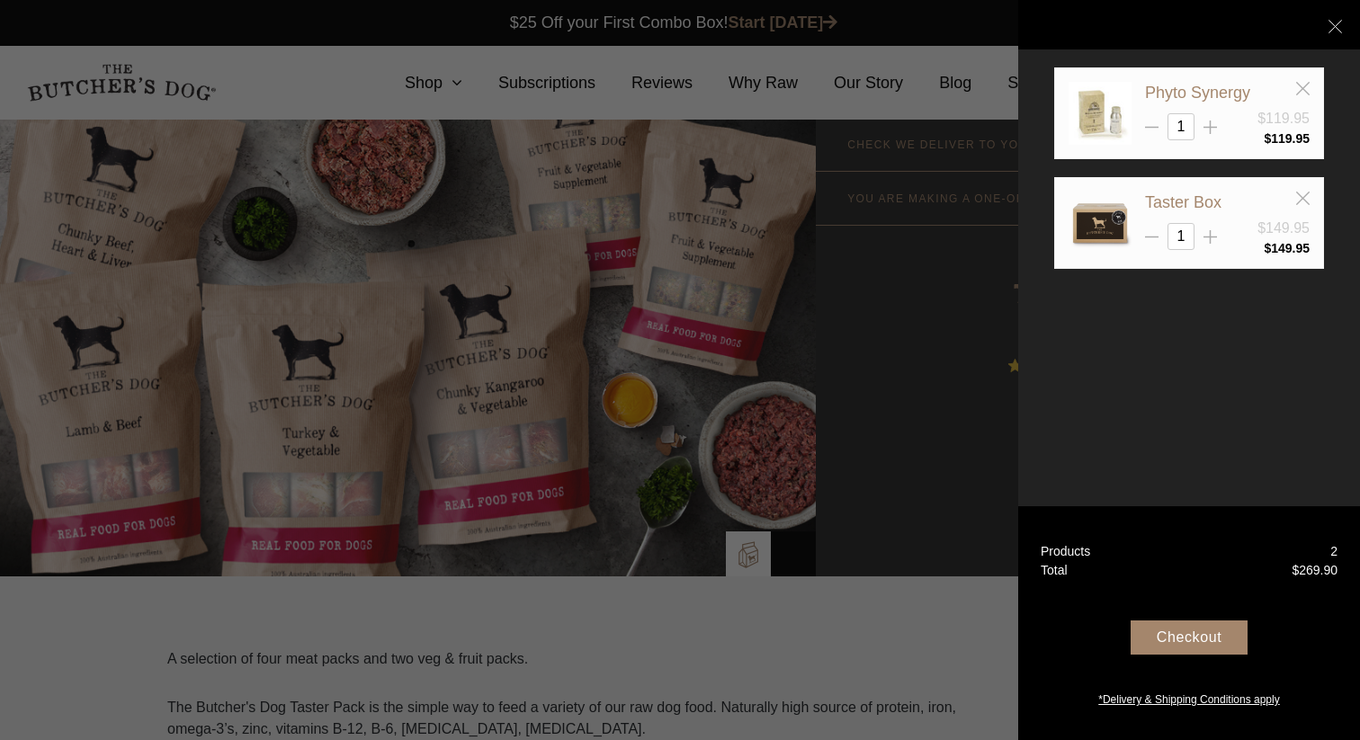 Image resolution: width=1360 pixels, height=740 pixels. I want to click on div: 2, so click(1334, 551).